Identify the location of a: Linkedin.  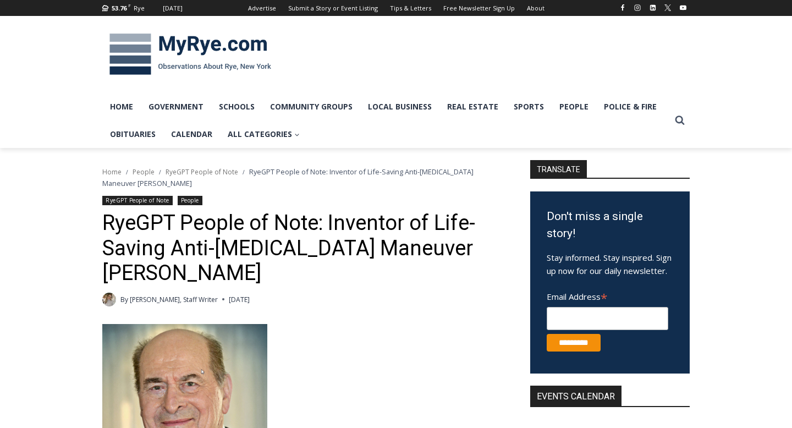
(653, 8).